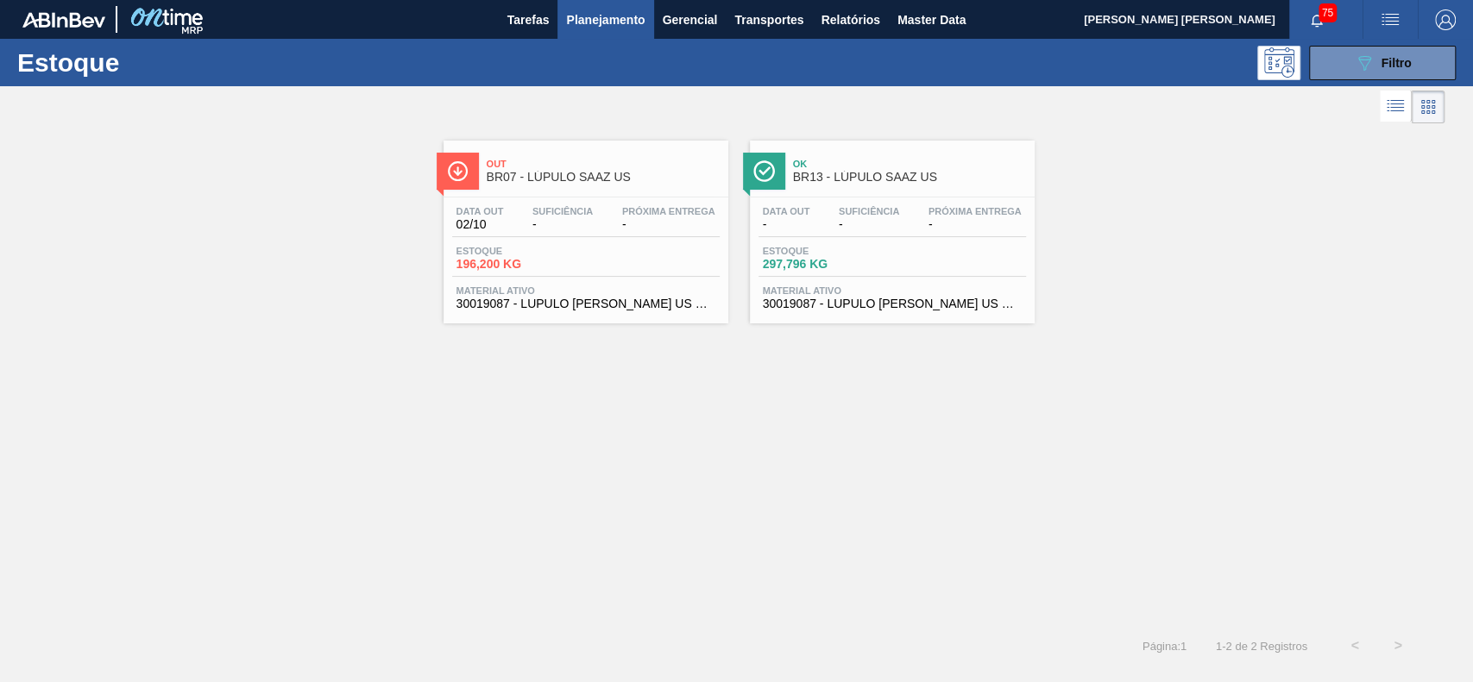 This screenshot has width=1473, height=682. I want to click on a: ÍconeOkBR13 - LÚPULO SAAZ USData out-Suficiência-Próxima Entrega-Estoque297,796 KGMaterial ativo3..., so click(890, 225).